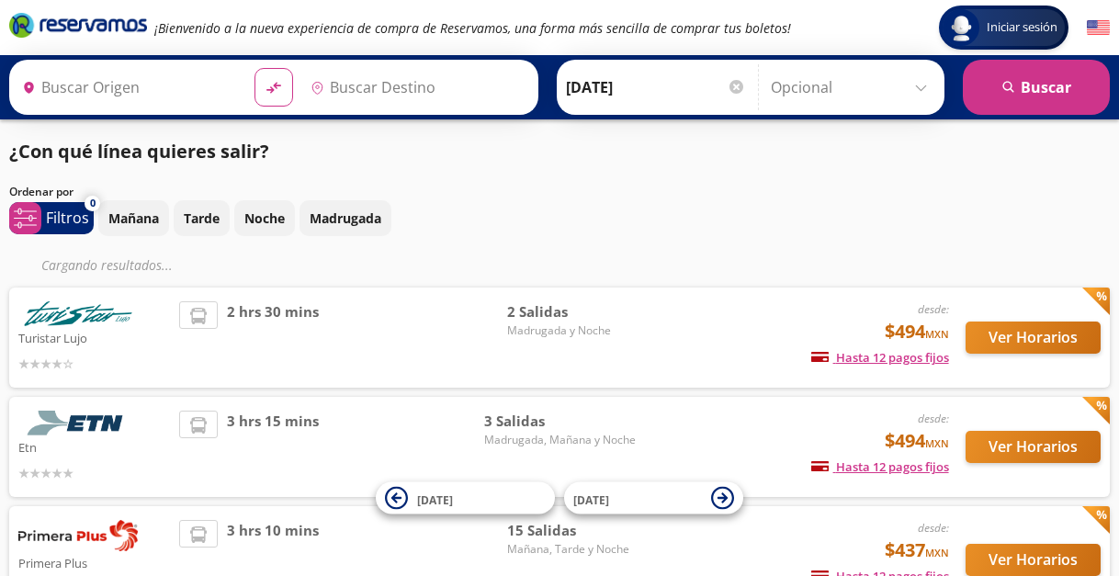 This screenshot has width=1119, height=576. What do you see at coordinates (94, 562) in the screenshot?
I see `p: Primera Plus` at bounding box center [94, 562].